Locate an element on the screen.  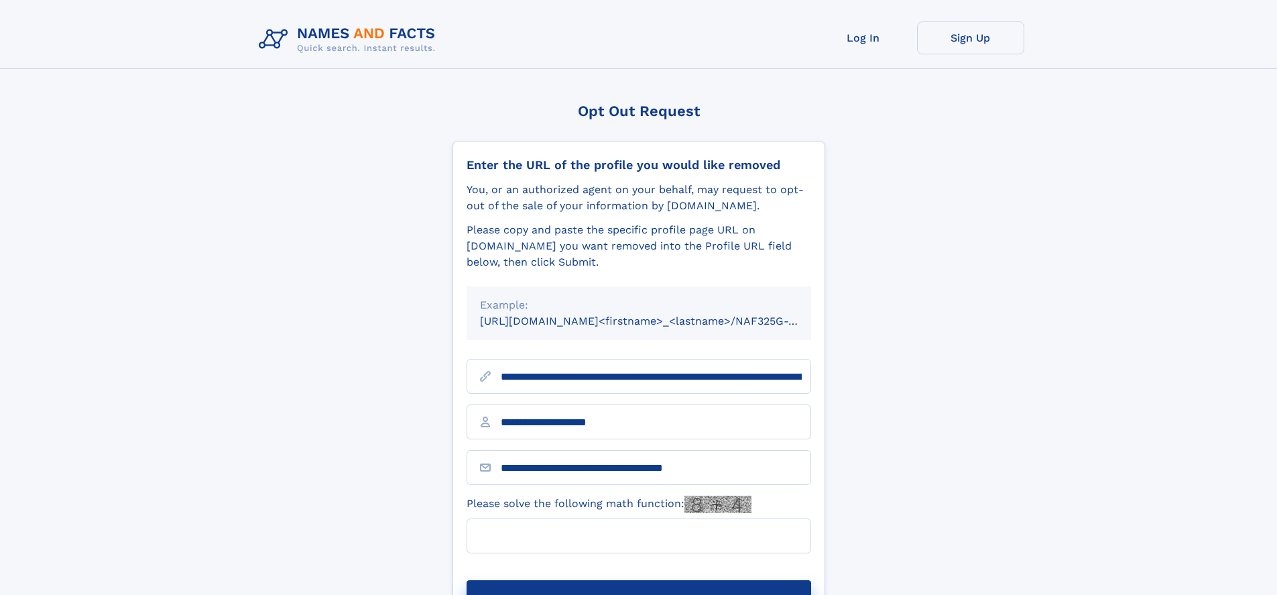
div: Opt Out Request is located at coordinates (639, 111).